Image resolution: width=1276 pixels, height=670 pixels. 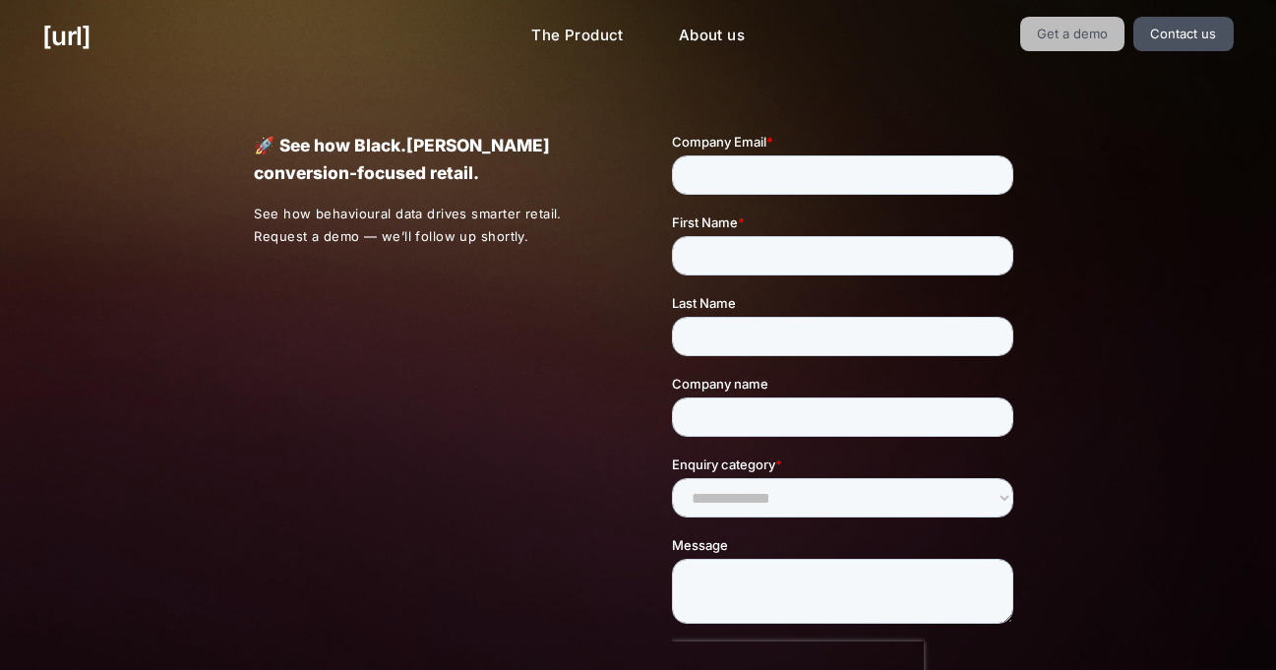 I want to click on a: Contact us, so click(x=1184, y=33).